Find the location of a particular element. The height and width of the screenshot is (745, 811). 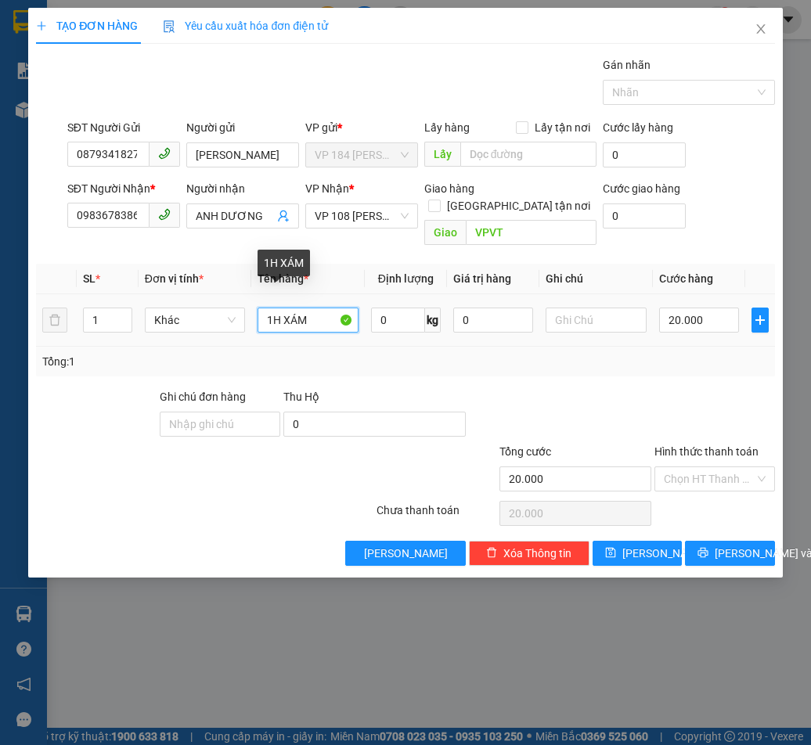

label: Gán nhãn is located at coordinates (626, 65).